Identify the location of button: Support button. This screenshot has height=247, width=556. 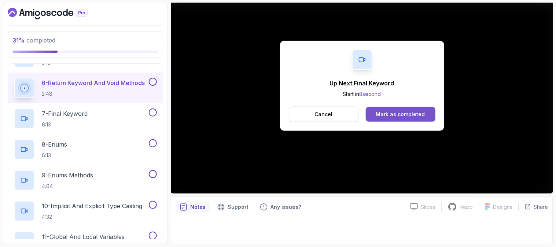
(233, 207).